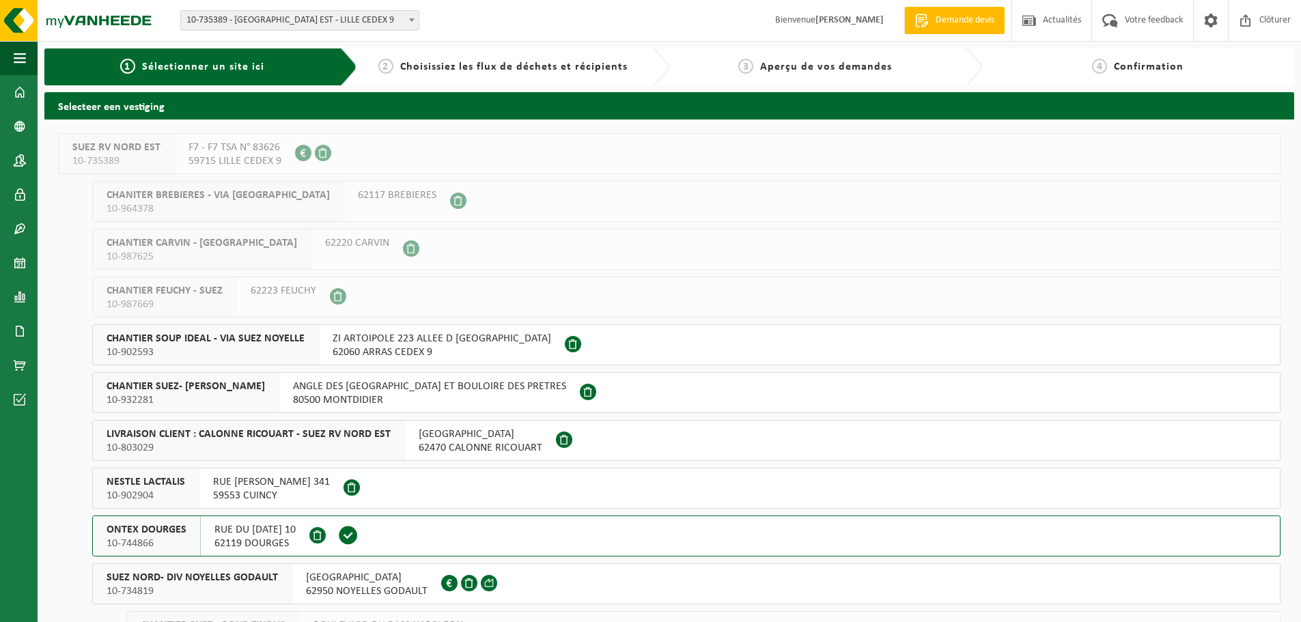  What do you see at coordinates (235, 161) in the screenshot?
I see `span: 59715 LILLE CEDEX 9` at bounding box center [235, 161].